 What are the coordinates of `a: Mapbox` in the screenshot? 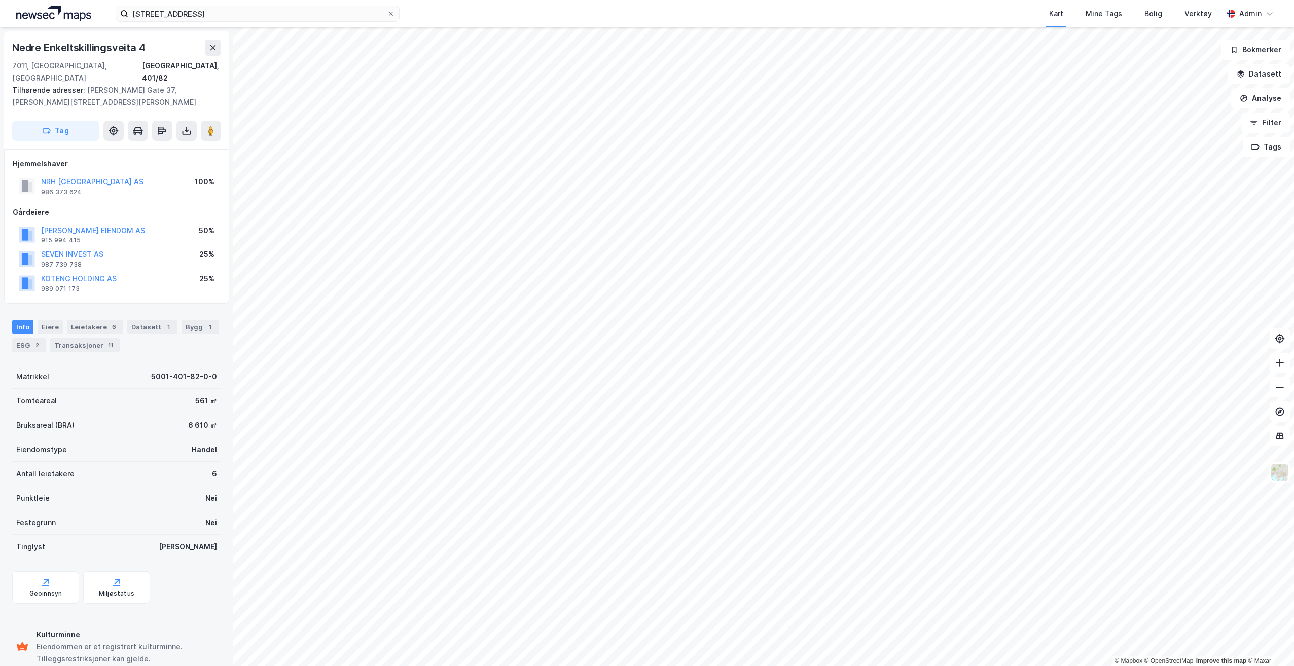 It's located at (1128, 661).